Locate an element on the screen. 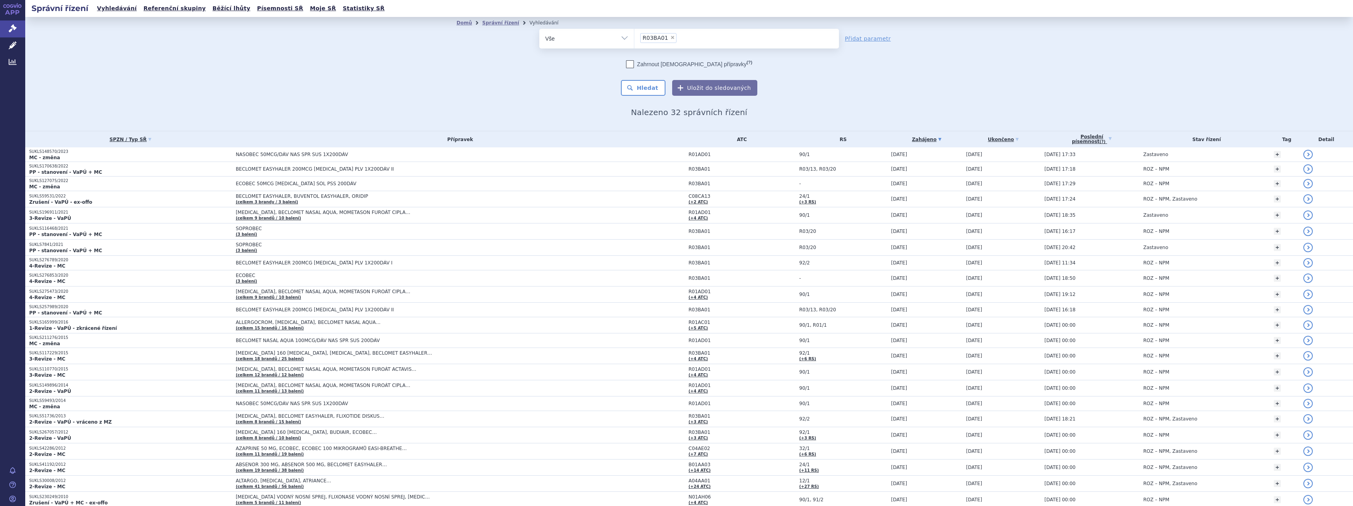 The width and height of the screenshot is (1353, 506). strong: 4-Revize - MC is located at coordinates (47, 266).